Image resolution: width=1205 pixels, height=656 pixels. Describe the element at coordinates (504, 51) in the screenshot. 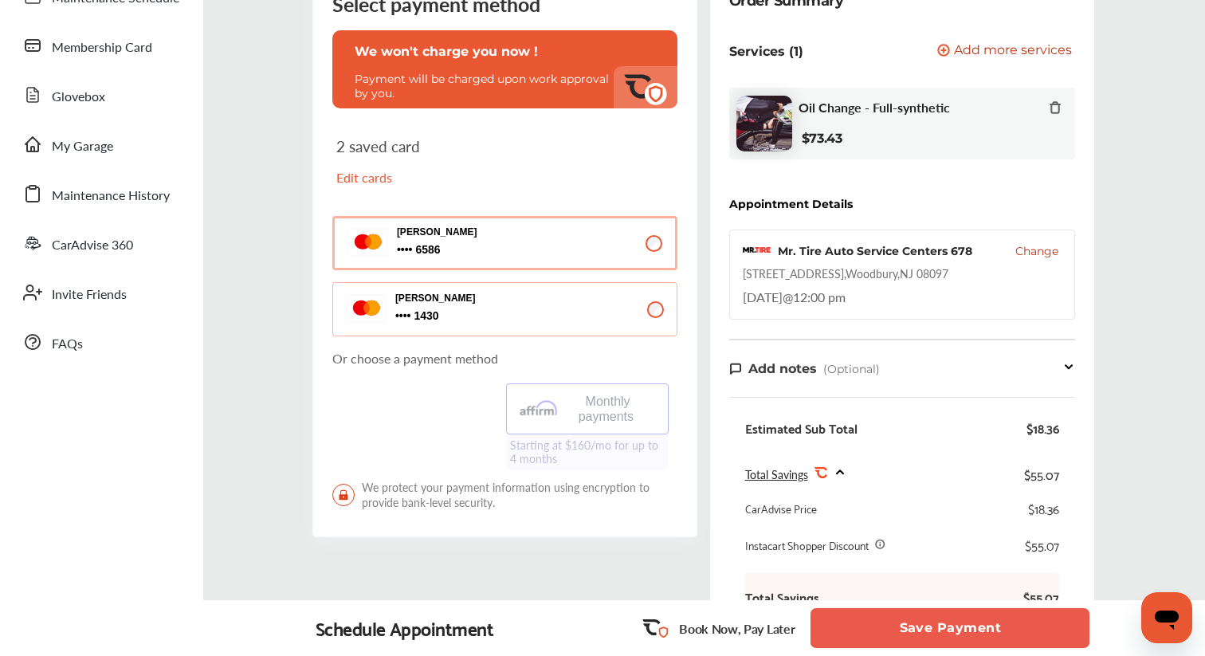

I see `p: We won't charge you now !` at that location.